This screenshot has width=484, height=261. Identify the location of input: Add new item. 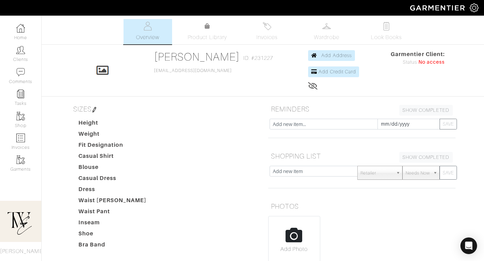
(313, 171).